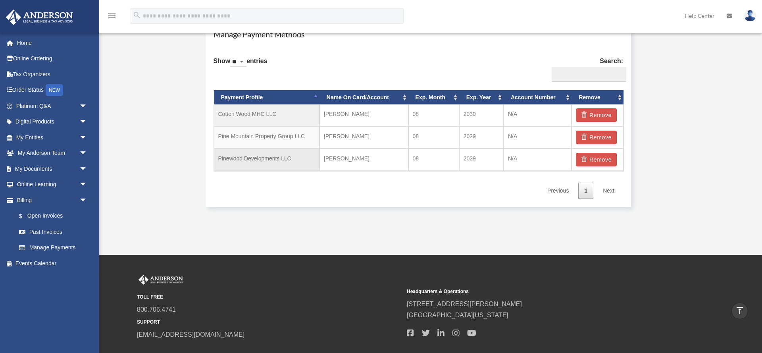 Image resolution: width=762 pixels, height=353 pixels. I want to click on a: Previous, so click(558, 190).